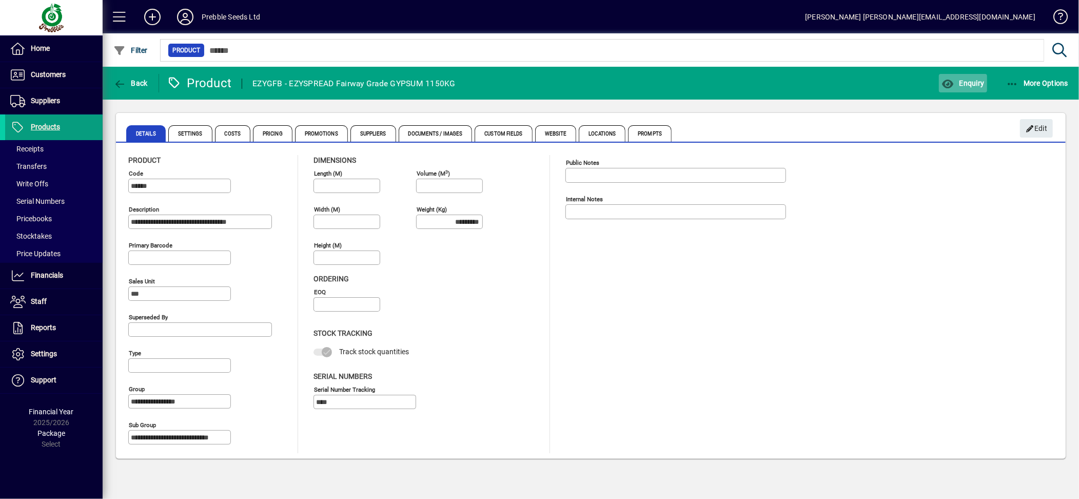 The width and height of the screenshot is (1079, 499). Describe the element at coordinates (27, 149) in the screenshot. I see `span: Receipts` at that location.